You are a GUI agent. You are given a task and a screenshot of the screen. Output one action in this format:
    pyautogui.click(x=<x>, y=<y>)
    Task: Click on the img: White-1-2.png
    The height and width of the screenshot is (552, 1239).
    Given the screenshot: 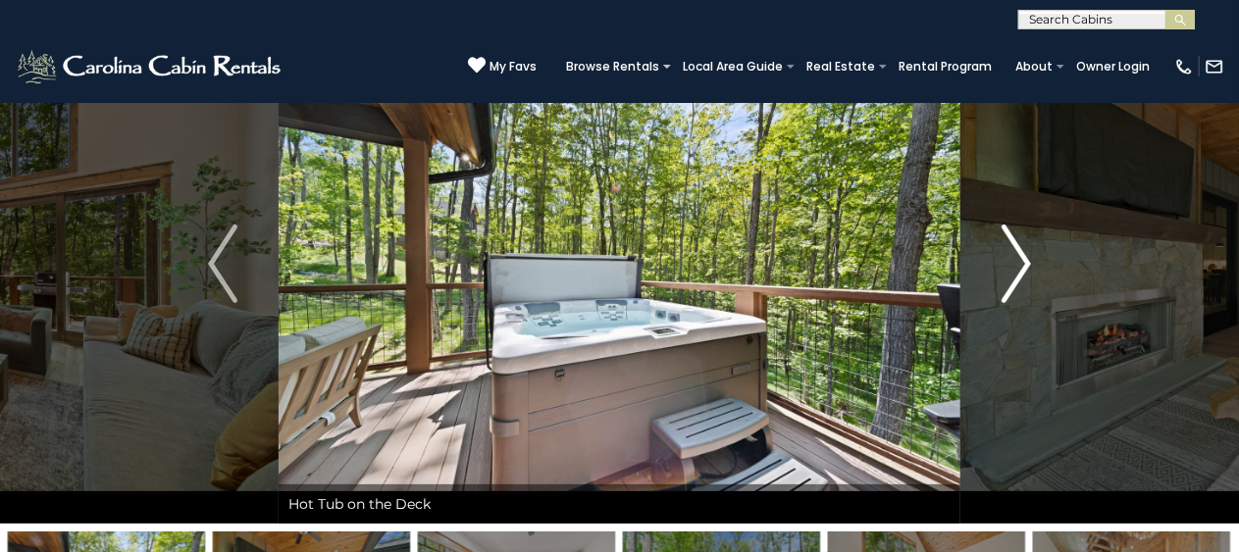 What is the action you would take?
    pyautogui.click(x=150, y=67)
    